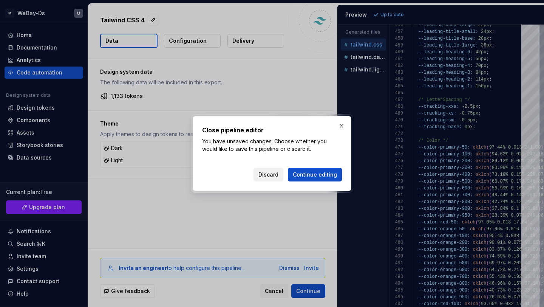  Describe the element at coordinates (315, 174) in the screenshot. I see `span: Continue editing` at that location.